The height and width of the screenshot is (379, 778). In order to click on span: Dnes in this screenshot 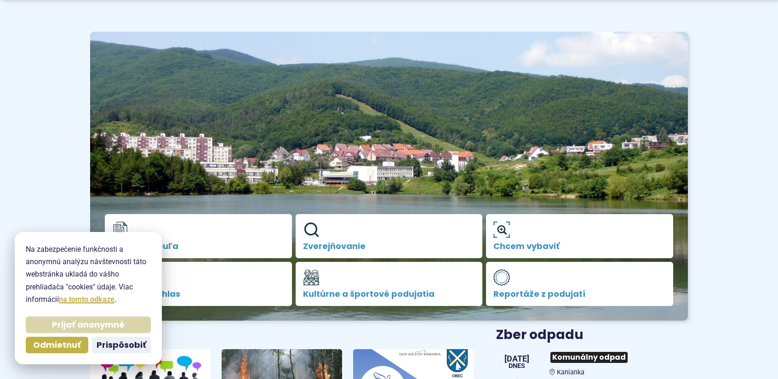, I will do `click(517, 366)`.